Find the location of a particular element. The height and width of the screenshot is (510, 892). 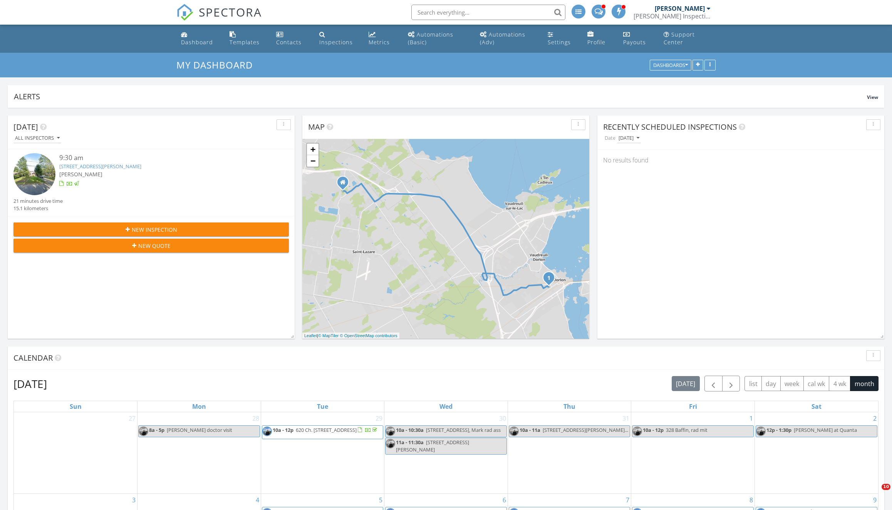

div: Alerts is located at coordinates (440, 96).